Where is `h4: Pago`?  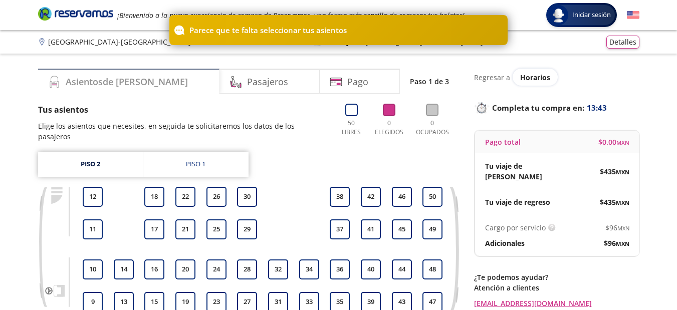
h4: Pago is located at coordinates (358, 82).